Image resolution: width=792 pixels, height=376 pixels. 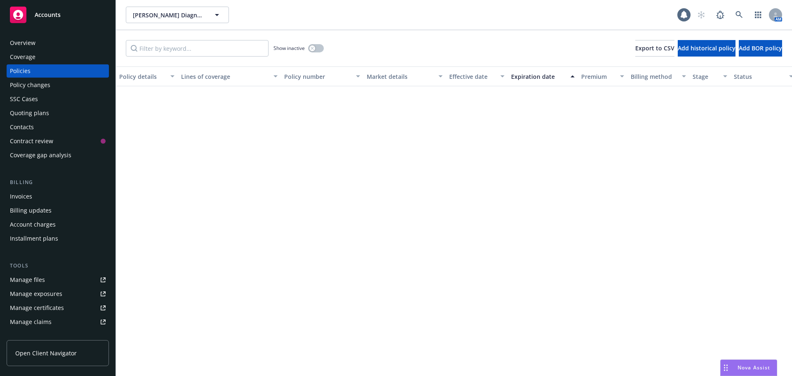 What do you see at coordinates (58, 266) in the screenshot?
I see `div: Tools` at bounding box center [58, 266].